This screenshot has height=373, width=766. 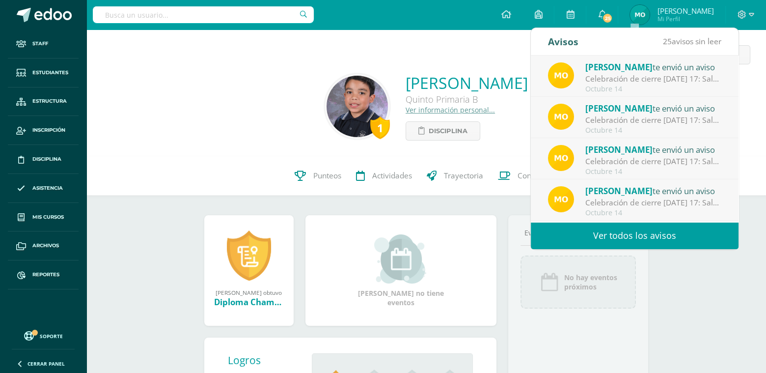 I want to click on div: Eventos próximos, so click(x=579, y=232).